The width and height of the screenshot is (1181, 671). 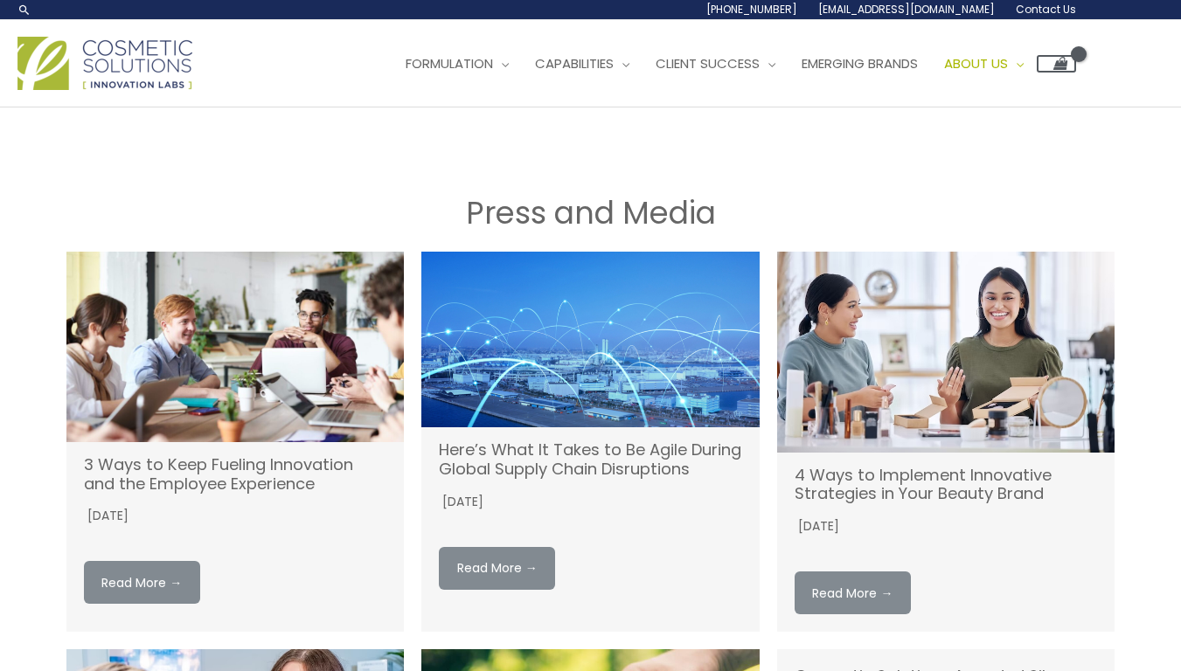 What do you see at coordinates (582, 64) in the screenshot?
I see `a: Capabilities` at bounding box center [582, 64].